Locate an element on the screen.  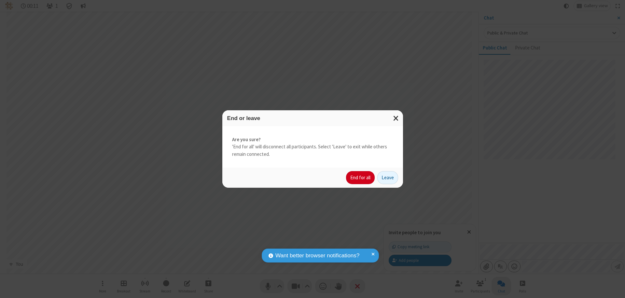
button: End for all is located at coordinates (360, 178).